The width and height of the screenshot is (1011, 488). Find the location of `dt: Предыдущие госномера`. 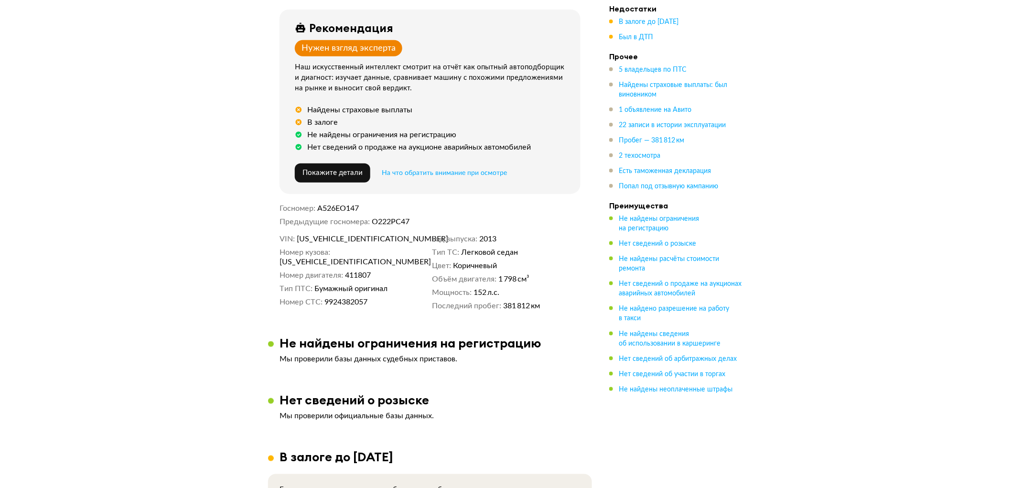

dt: Предыдущие госномера is located at coordinates (324, 222).